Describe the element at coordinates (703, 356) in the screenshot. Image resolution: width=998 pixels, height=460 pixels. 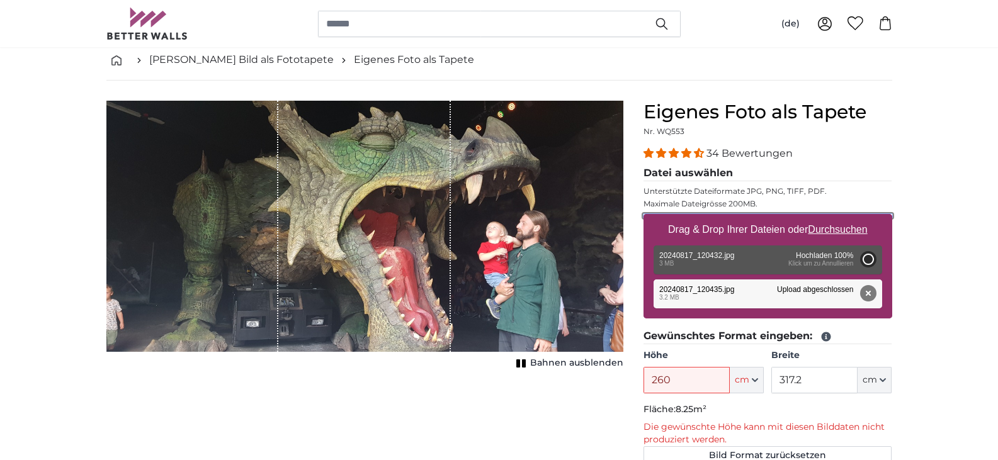
I see `label: Höhe` at that location.